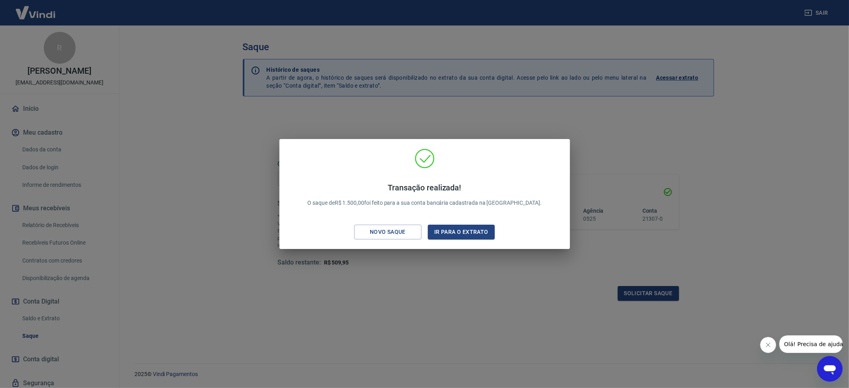  I want to click on div: Novo saque, so click(388, 232).